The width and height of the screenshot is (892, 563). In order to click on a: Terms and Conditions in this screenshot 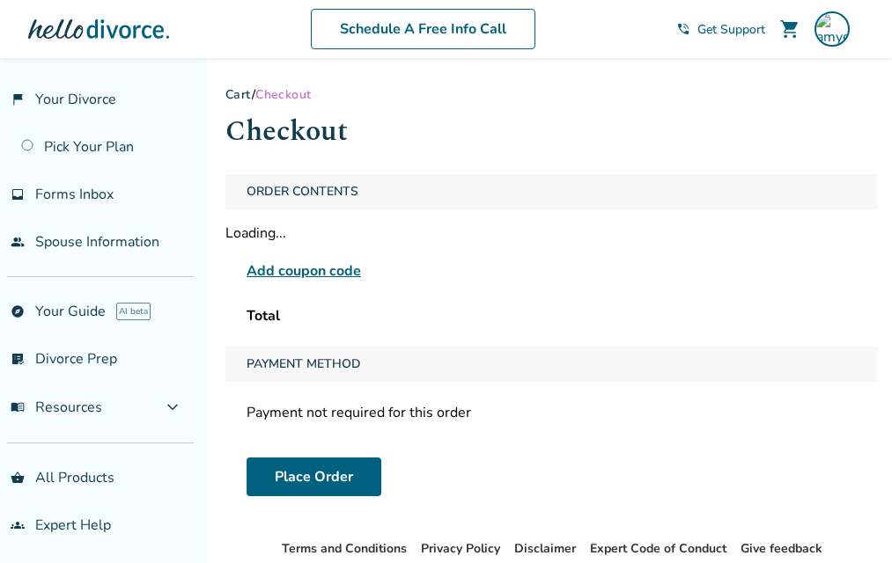, I will do `click(344, 548)`.